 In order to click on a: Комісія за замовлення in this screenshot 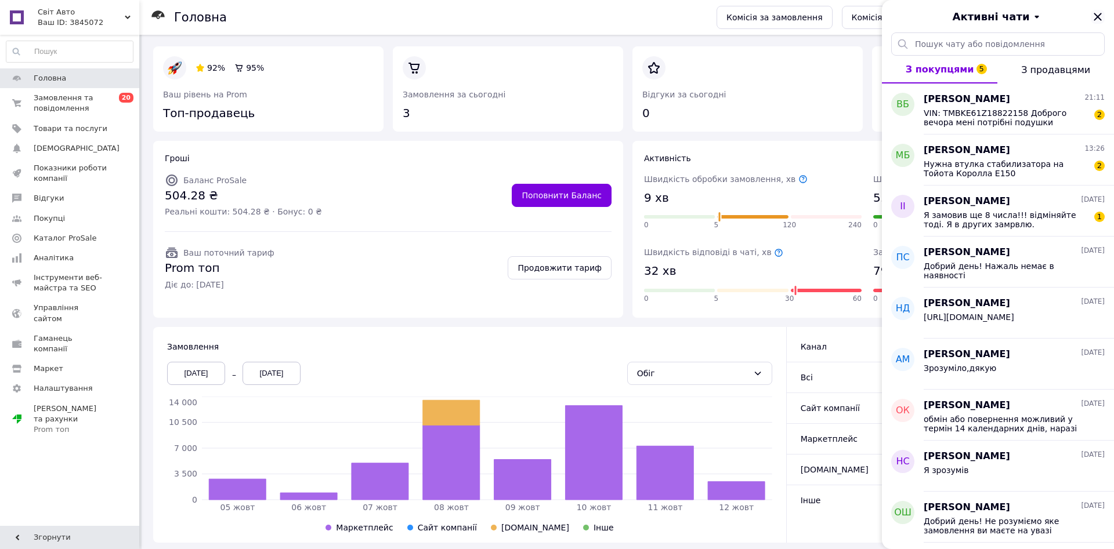, I will do `click(775, 17)`.